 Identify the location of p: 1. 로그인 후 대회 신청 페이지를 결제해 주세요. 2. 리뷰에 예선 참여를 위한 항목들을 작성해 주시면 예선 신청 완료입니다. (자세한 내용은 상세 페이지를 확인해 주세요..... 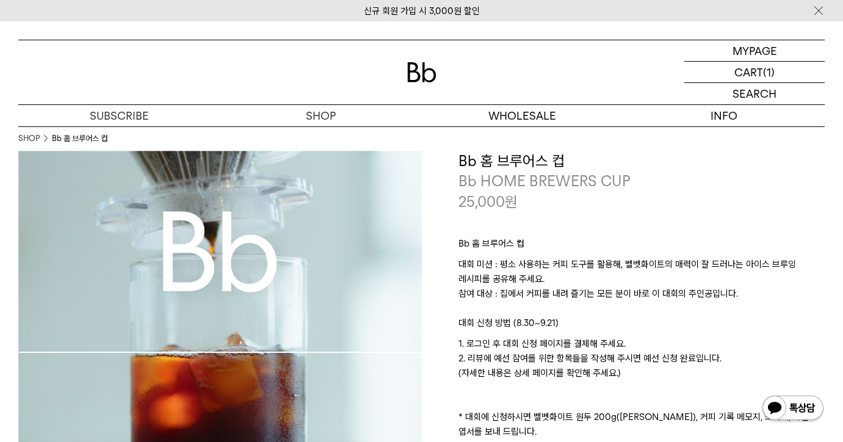
(642, 388).